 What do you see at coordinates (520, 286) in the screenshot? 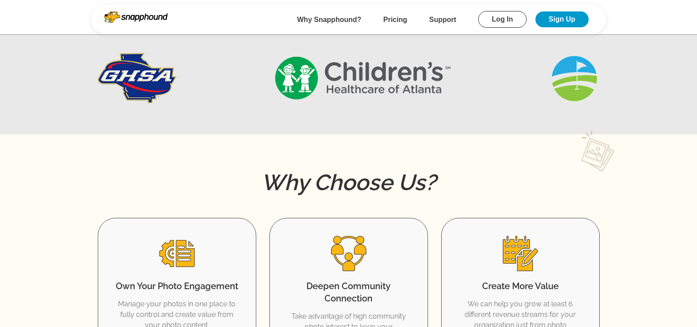
I see `h5: Create More Value` at bounding box center [520, 286].